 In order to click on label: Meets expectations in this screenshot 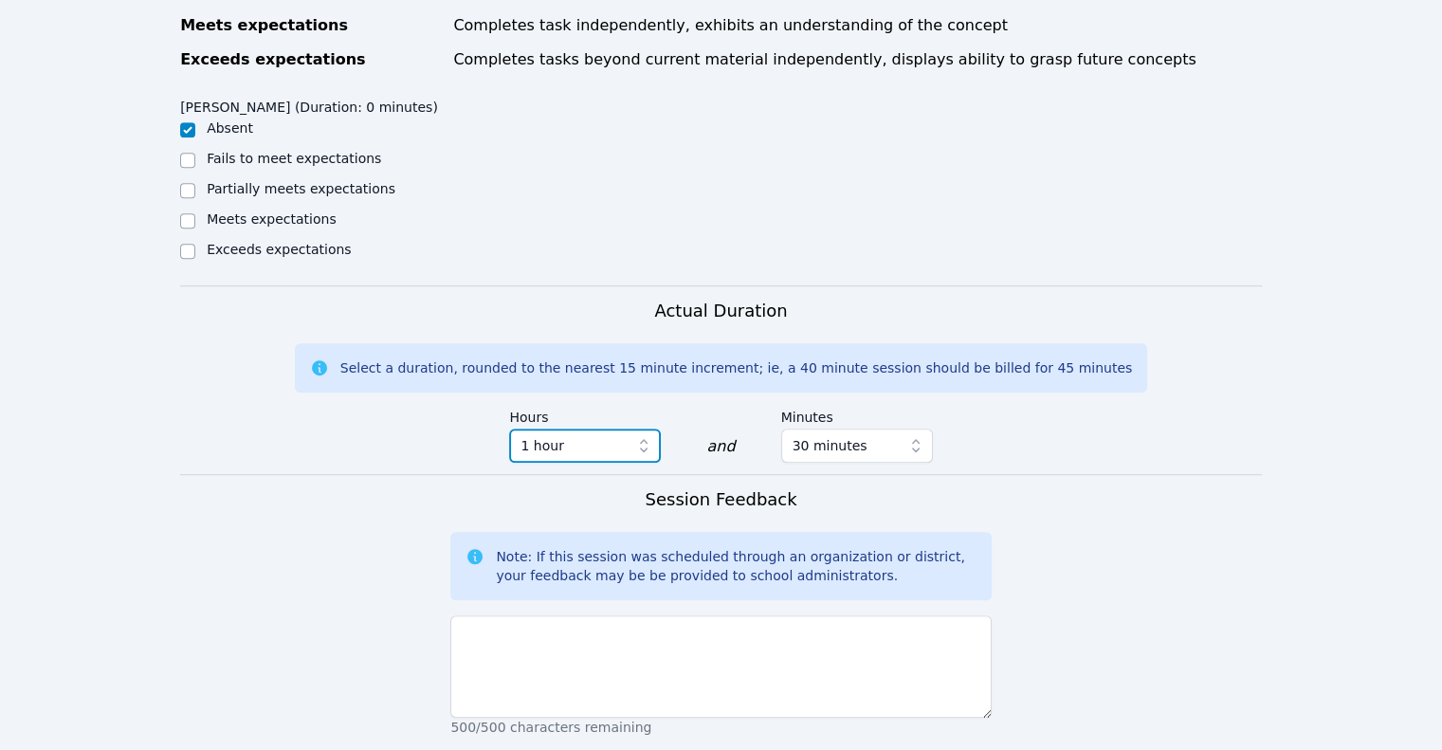, I will do `click(271, 219)`.